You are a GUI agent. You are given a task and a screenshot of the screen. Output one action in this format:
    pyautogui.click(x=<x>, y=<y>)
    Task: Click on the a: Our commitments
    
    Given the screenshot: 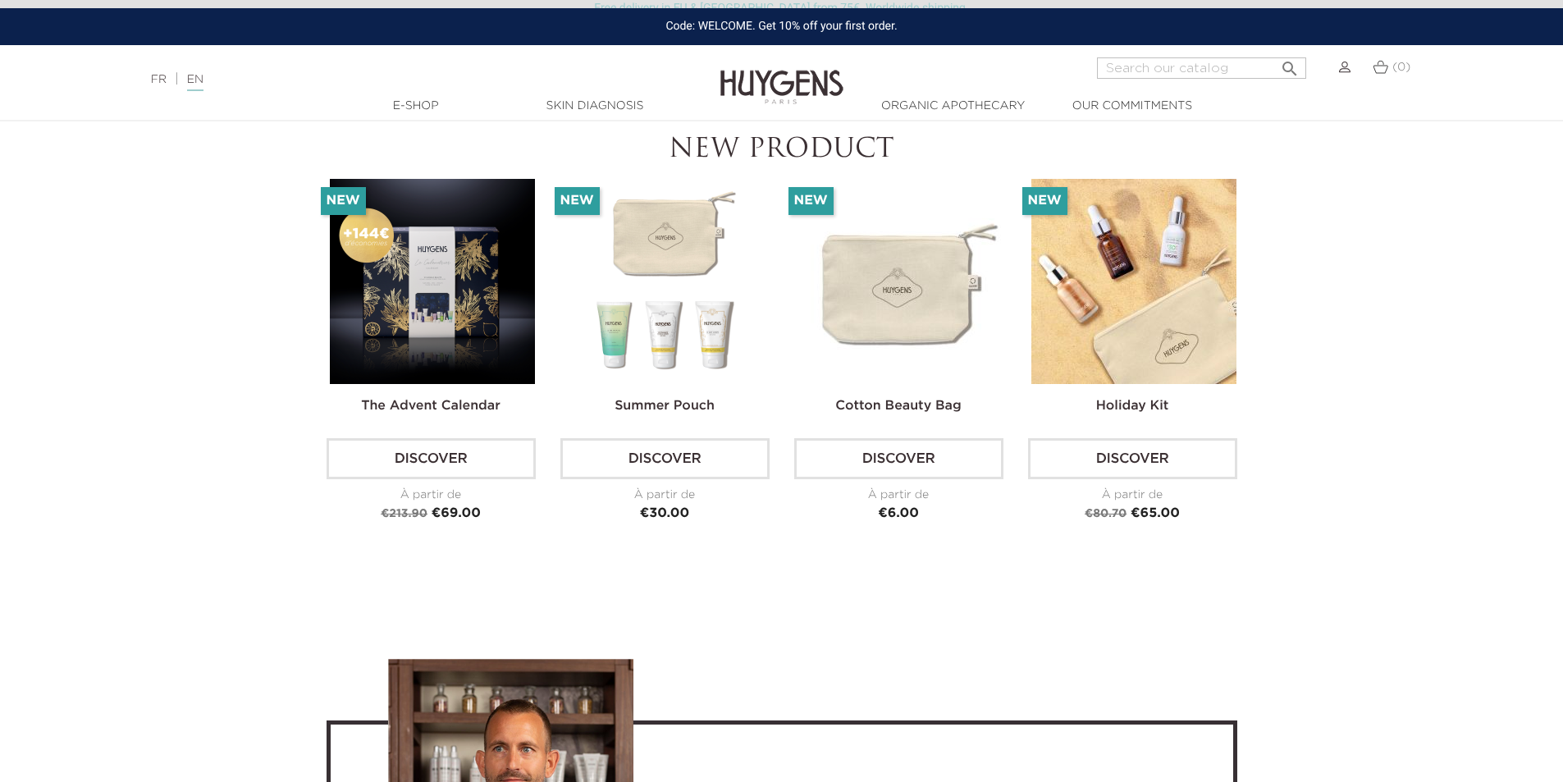 What is the action you would take?
    pyautogui.click(x=1132, y=106)
    